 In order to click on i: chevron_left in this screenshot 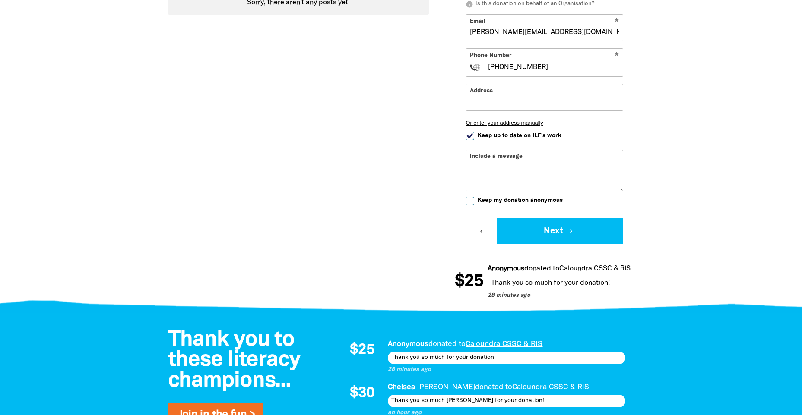, I will do `click(481, 231)`.